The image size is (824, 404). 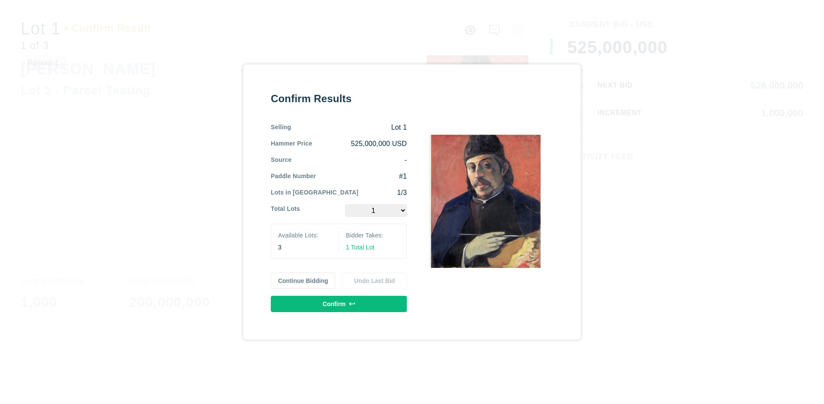 I want to click on div: Total Lots, so click(x=285, y=210).